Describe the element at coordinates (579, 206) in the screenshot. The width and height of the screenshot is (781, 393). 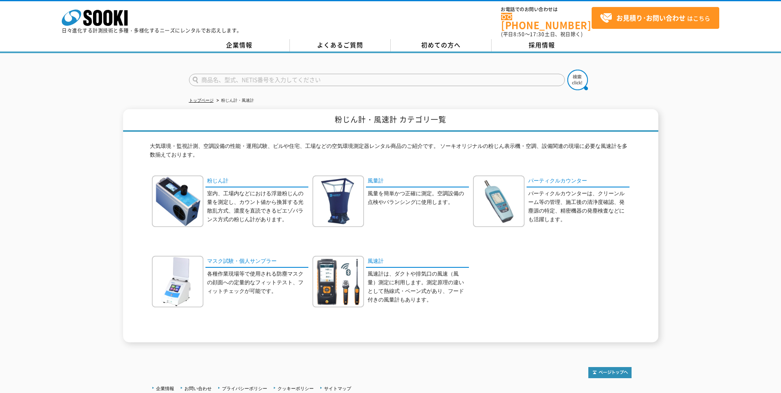
I see `p: バーティクルカウンターは、クリーンルーム等の管理、施工後の清浄度確認、発塵源の特定、精密機器の発塵検査などにも活躍します。` at that location.